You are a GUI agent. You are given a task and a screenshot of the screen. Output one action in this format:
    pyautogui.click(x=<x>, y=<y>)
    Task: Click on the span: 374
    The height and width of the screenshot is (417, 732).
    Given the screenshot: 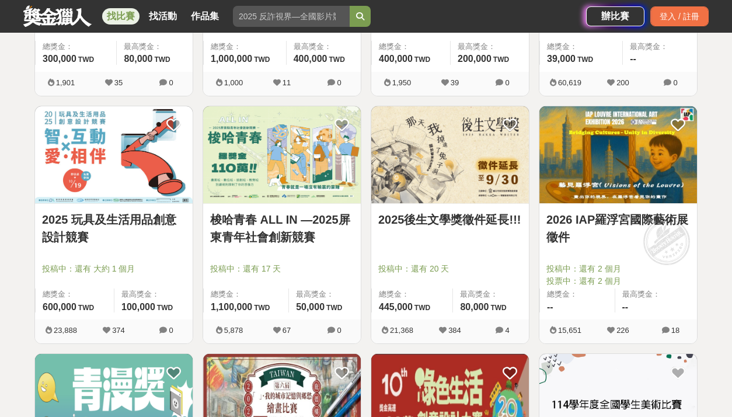 What is the action you would take?
    pyautogui.click(x=118, y=330)
    